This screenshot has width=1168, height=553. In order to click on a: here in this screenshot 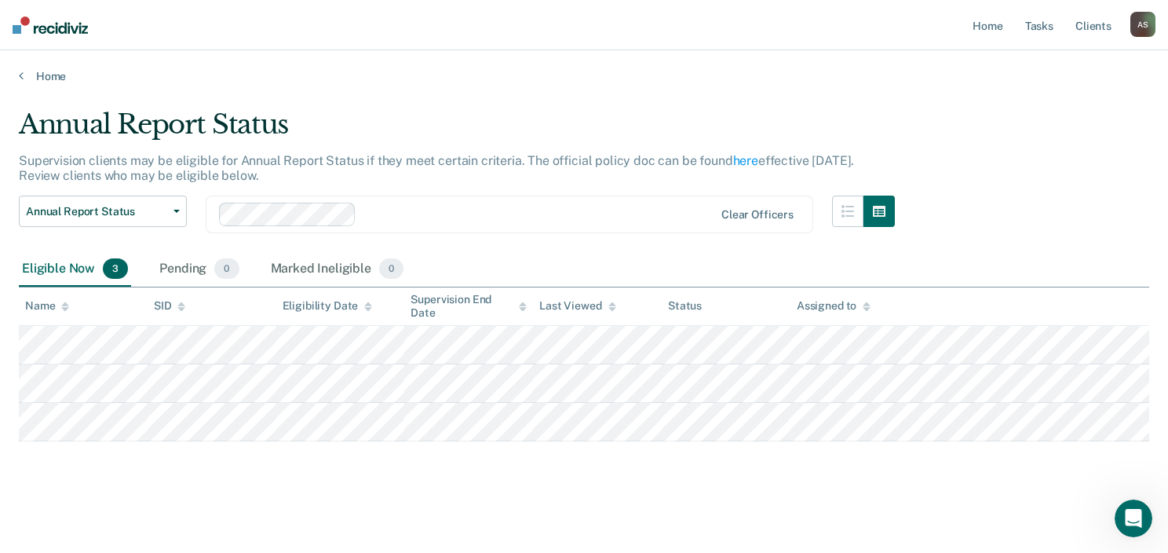, I will do `click(746, 160)`.